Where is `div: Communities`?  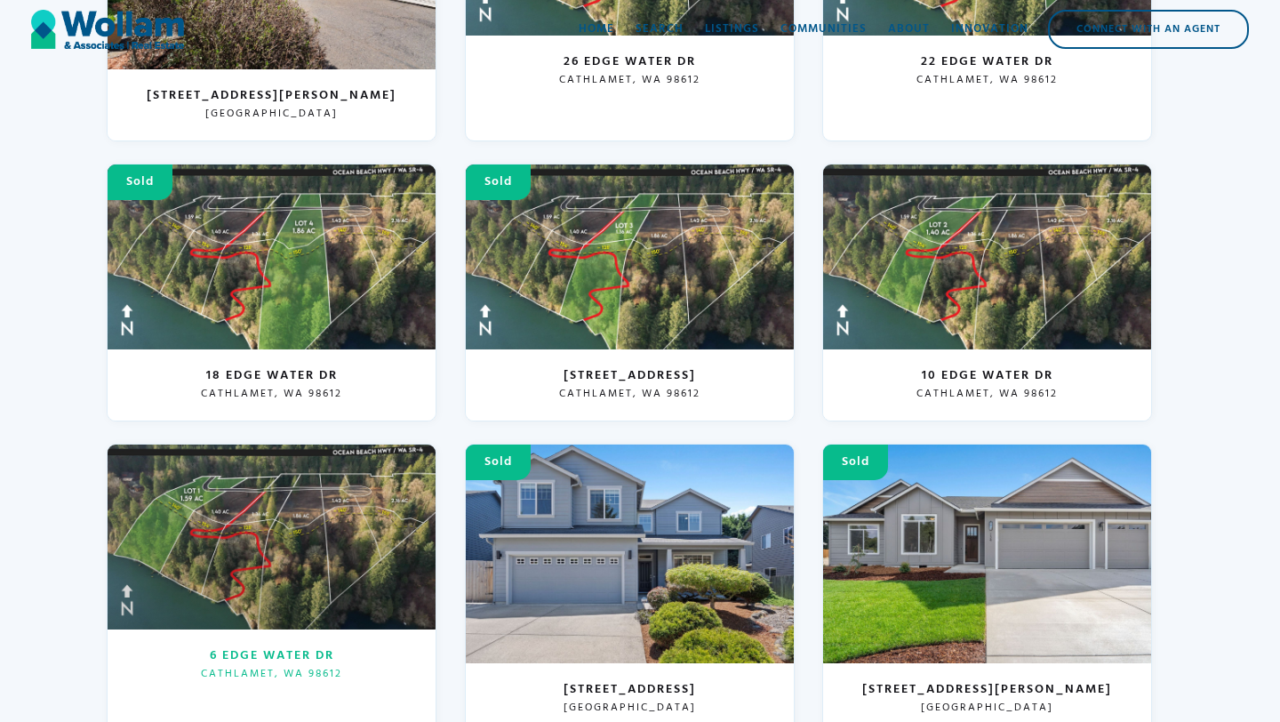 div: Communities is located at coordinates (823, 29).